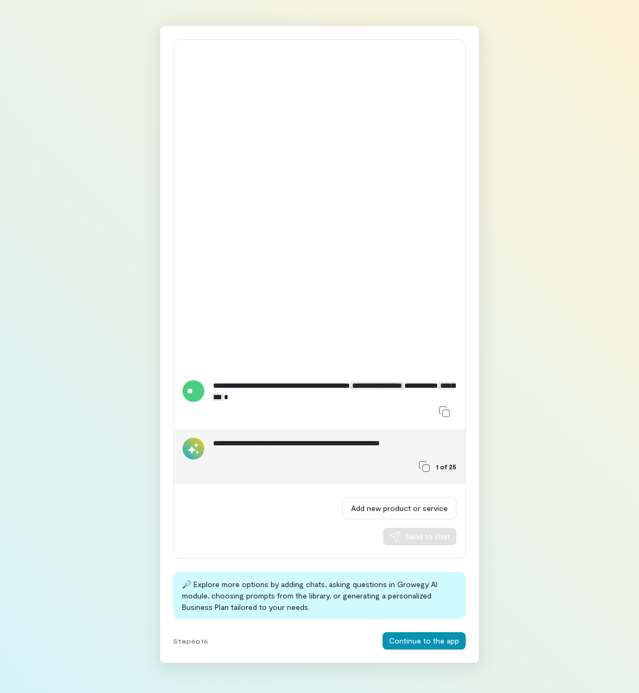 The height and width of the screenshot is (693, 639). What do you see at coordinates (399, 508) in the screenshot?
I see `button: Add new product or service` at bounding box center [399, 508].